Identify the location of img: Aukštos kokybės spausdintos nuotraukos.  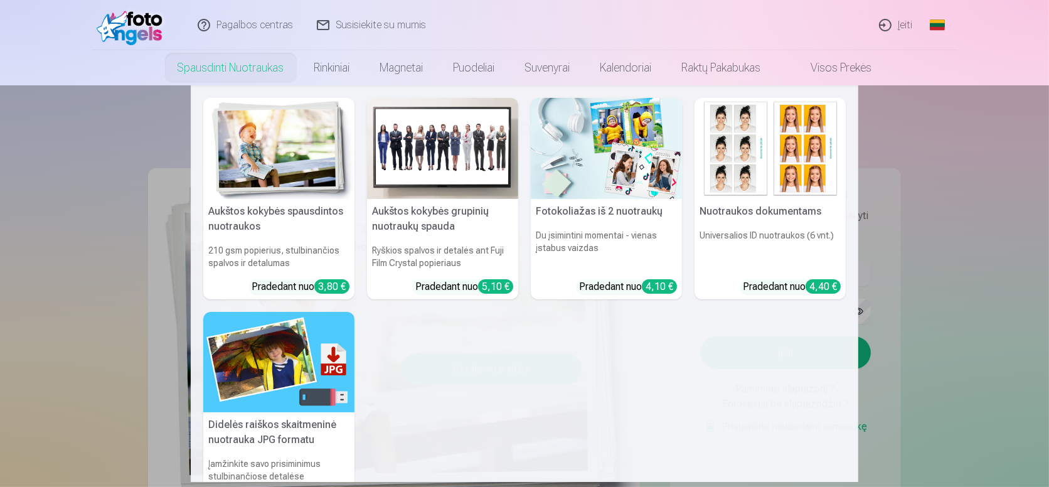
(279, 148).